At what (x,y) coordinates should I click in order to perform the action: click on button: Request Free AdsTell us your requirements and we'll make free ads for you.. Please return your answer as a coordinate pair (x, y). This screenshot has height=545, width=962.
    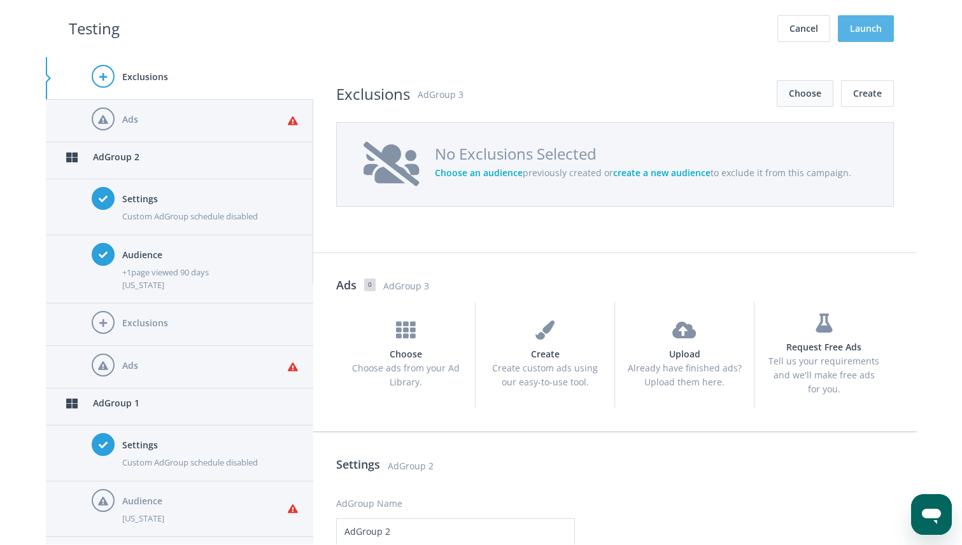
    Looking at the image, I should click on (824, 355).